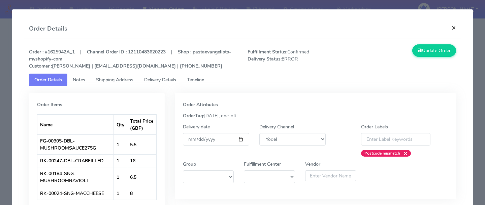 The height and width of the screenshot is (205, 485). What do you see at coordinates (189, 164) in the screenshot?
I see `label: Group` at bounding box center [189, 164].